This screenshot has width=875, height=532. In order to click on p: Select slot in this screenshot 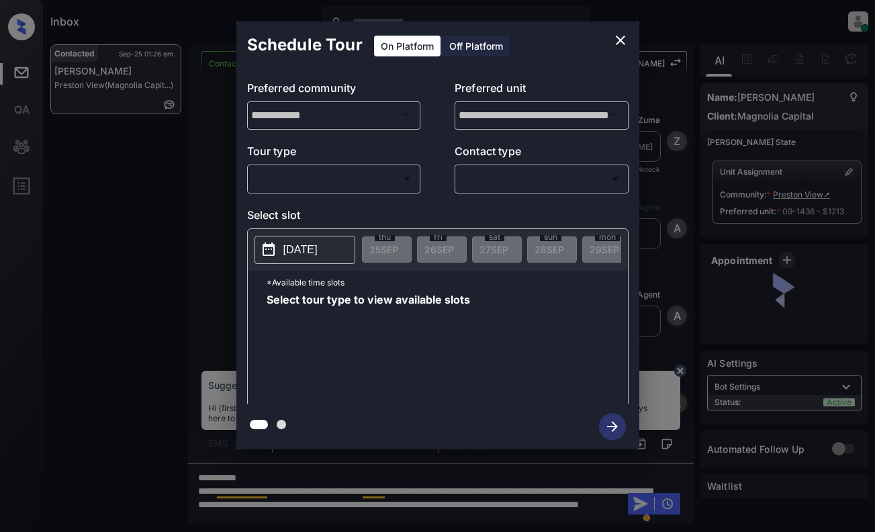, I will do `click(438, 217)`.